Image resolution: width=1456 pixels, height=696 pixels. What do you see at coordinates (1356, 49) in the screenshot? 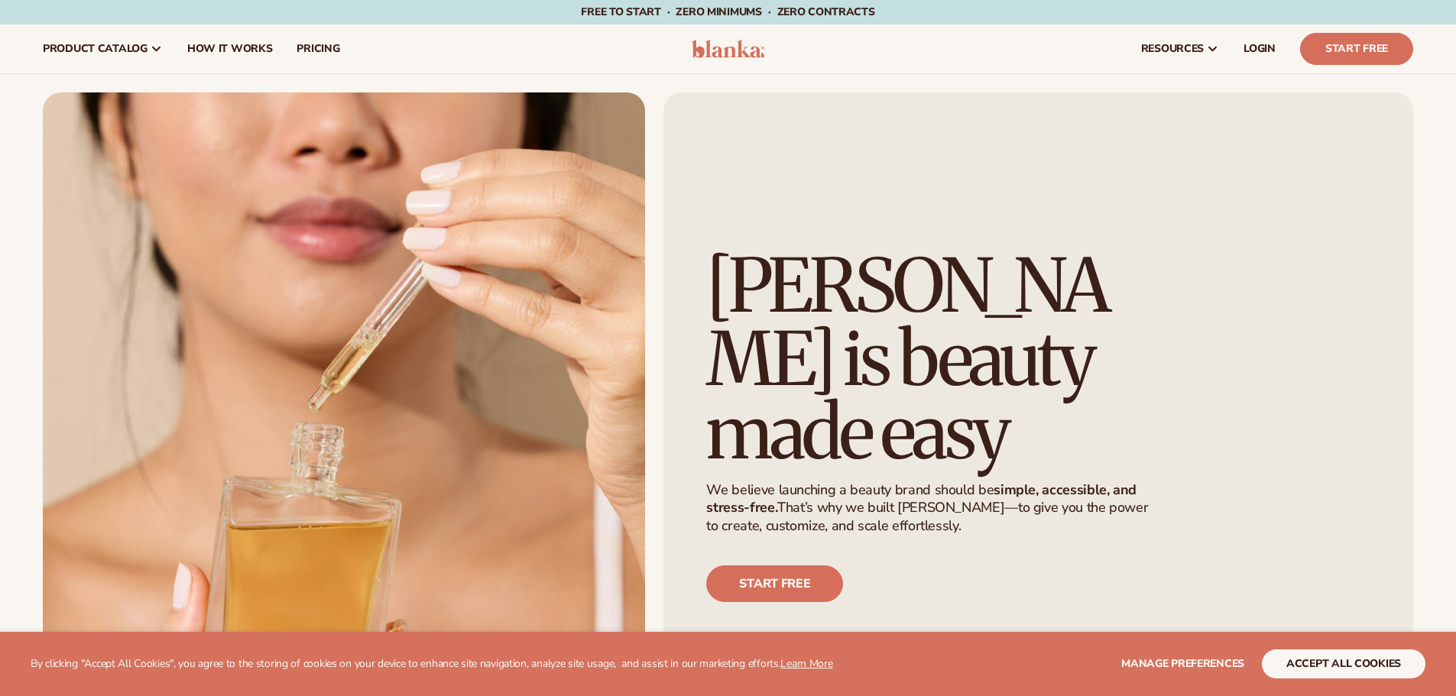
I see `a: Start Free` at bounding box center [1356, 49].